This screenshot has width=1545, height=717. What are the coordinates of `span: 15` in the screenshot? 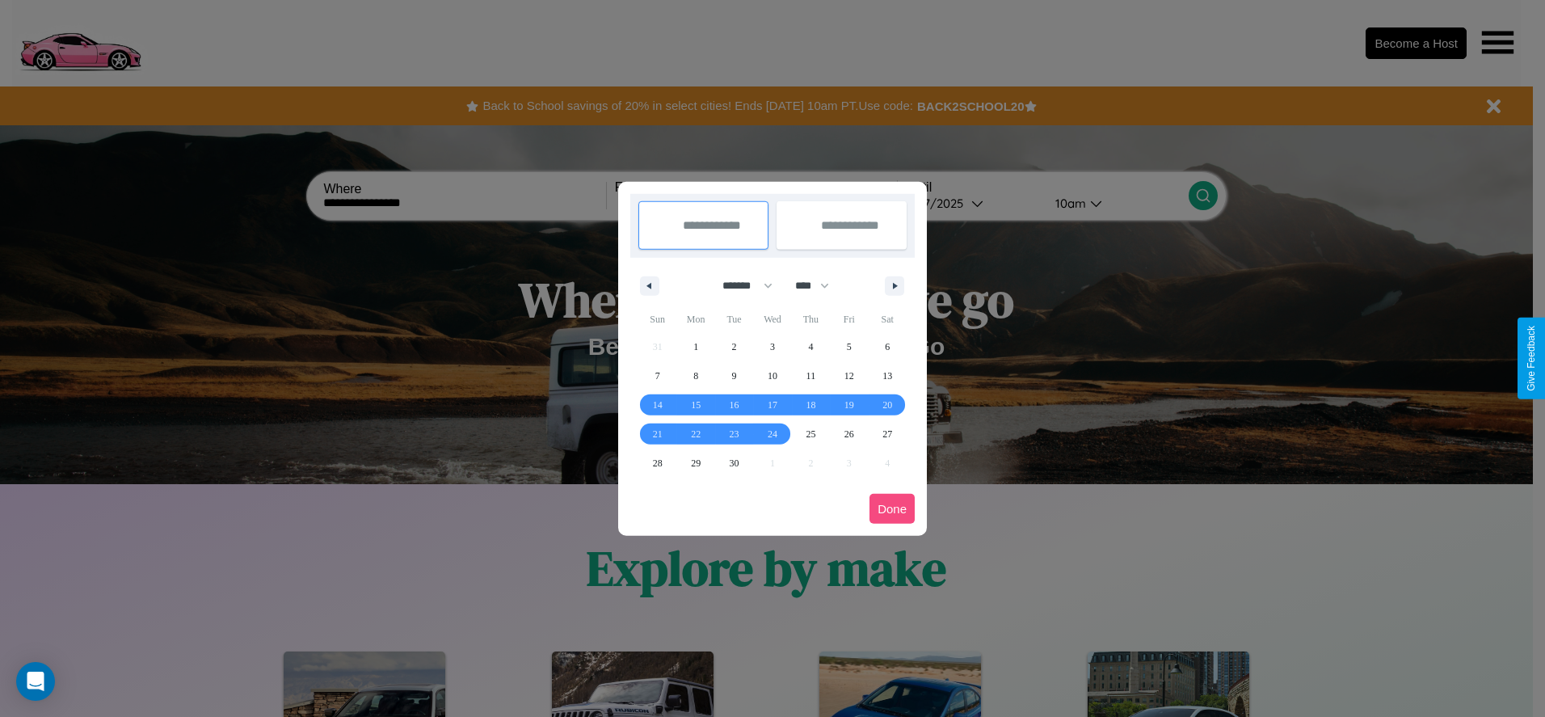 It's located at (696, 405).